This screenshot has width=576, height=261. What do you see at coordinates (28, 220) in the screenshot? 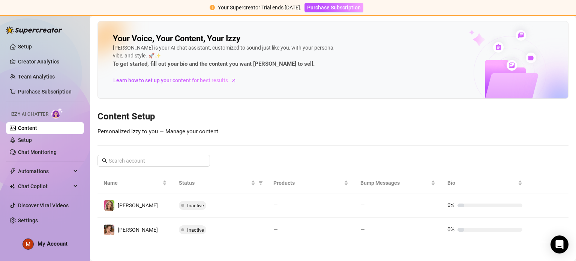
I see `a: Settings` at bounding box center [28, 220].